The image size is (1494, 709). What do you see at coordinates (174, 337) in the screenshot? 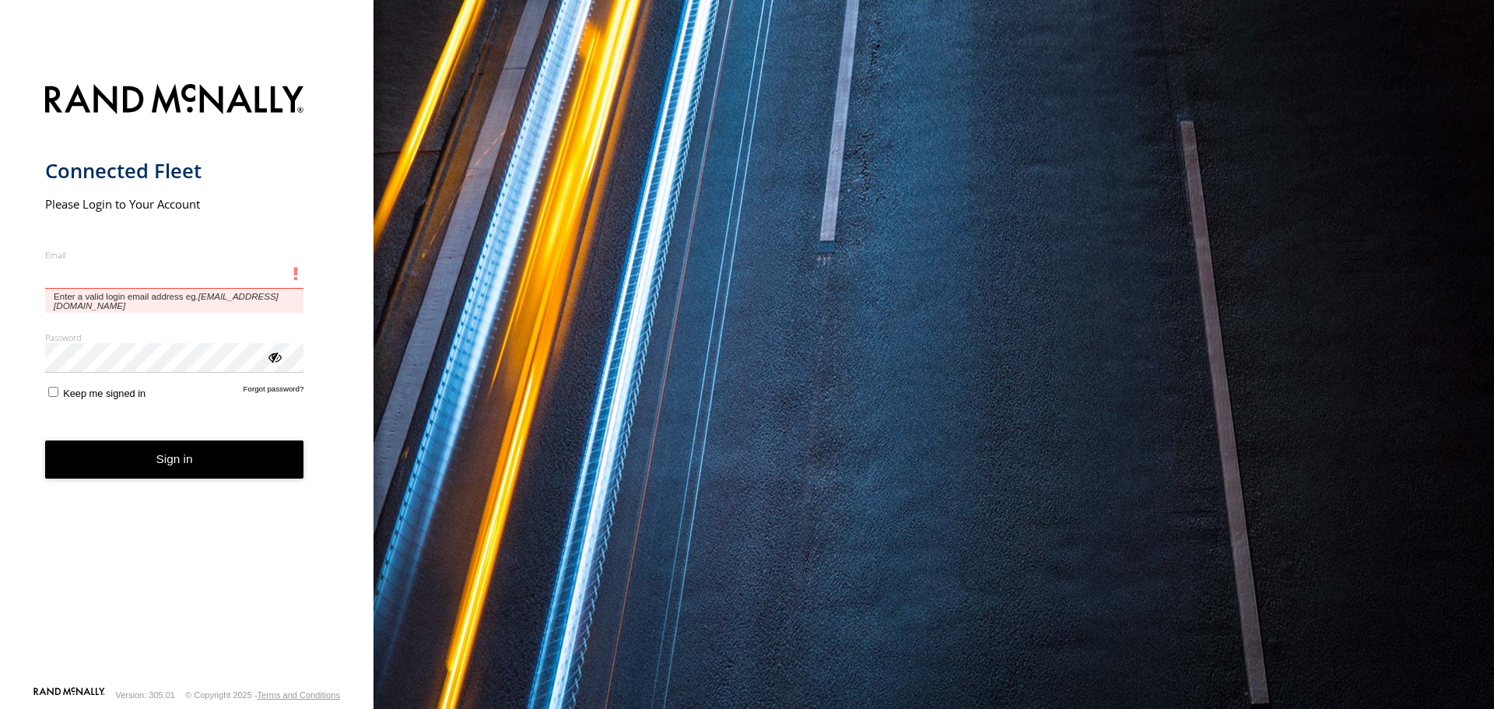
I see `label: Password` at bounding box center [174, 337].